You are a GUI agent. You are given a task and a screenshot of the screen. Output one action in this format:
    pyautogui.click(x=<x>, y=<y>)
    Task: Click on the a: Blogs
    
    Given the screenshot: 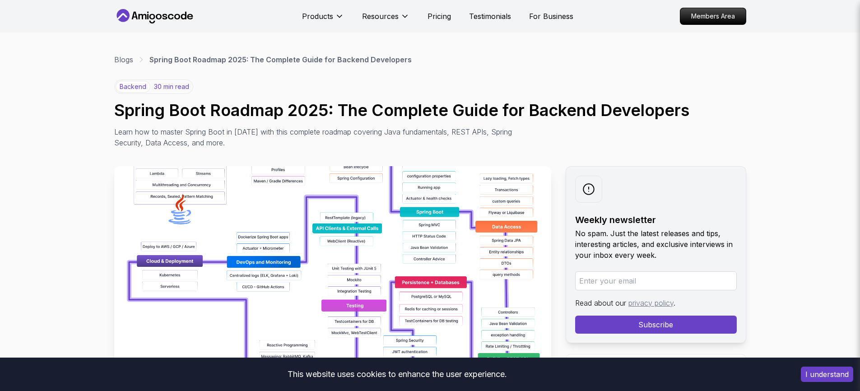 What is the action you would take?
    pyautogui.click(x=124, y=60)
    